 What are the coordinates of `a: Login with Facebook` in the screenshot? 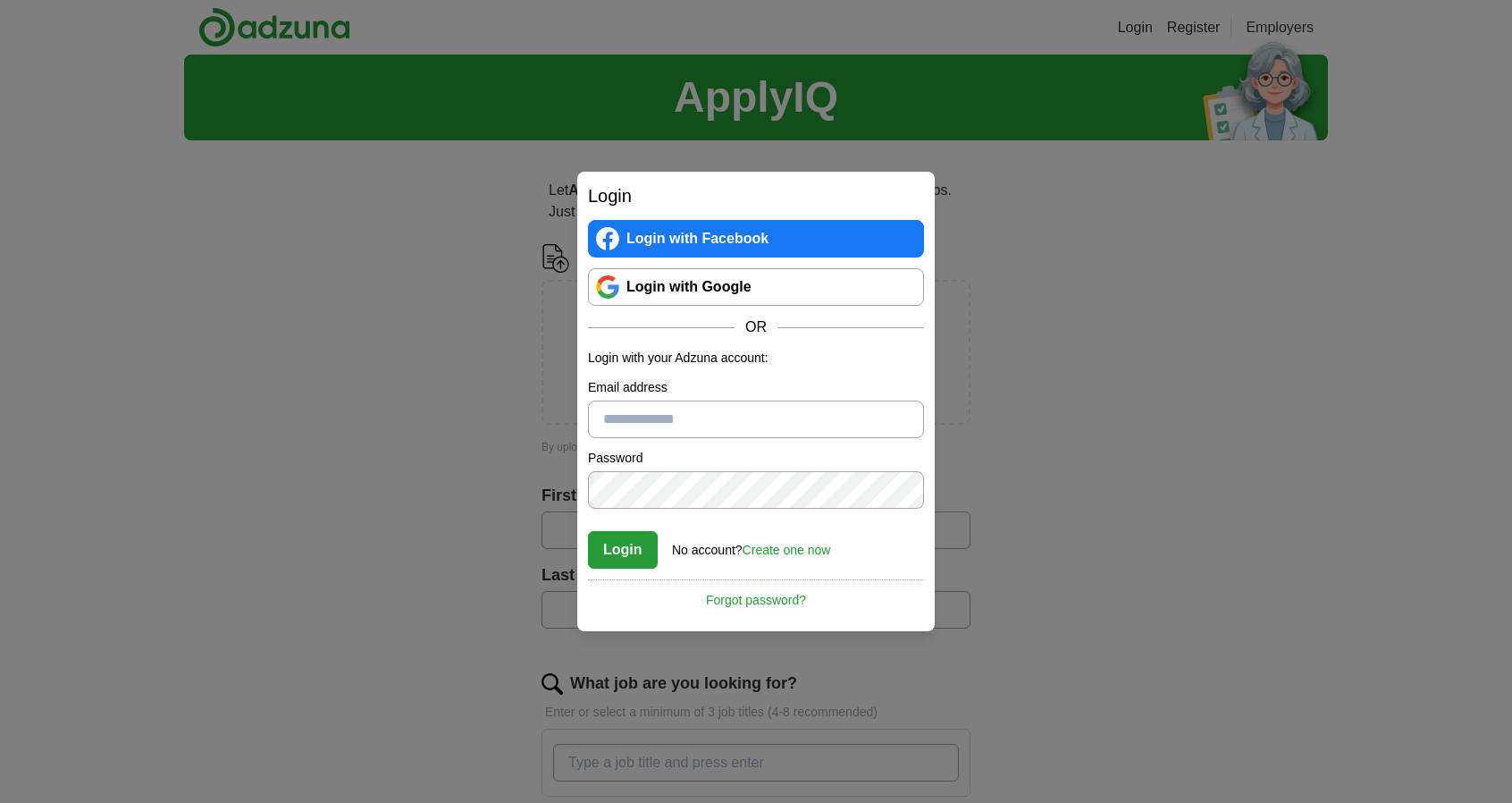 It's located at (756, 239).